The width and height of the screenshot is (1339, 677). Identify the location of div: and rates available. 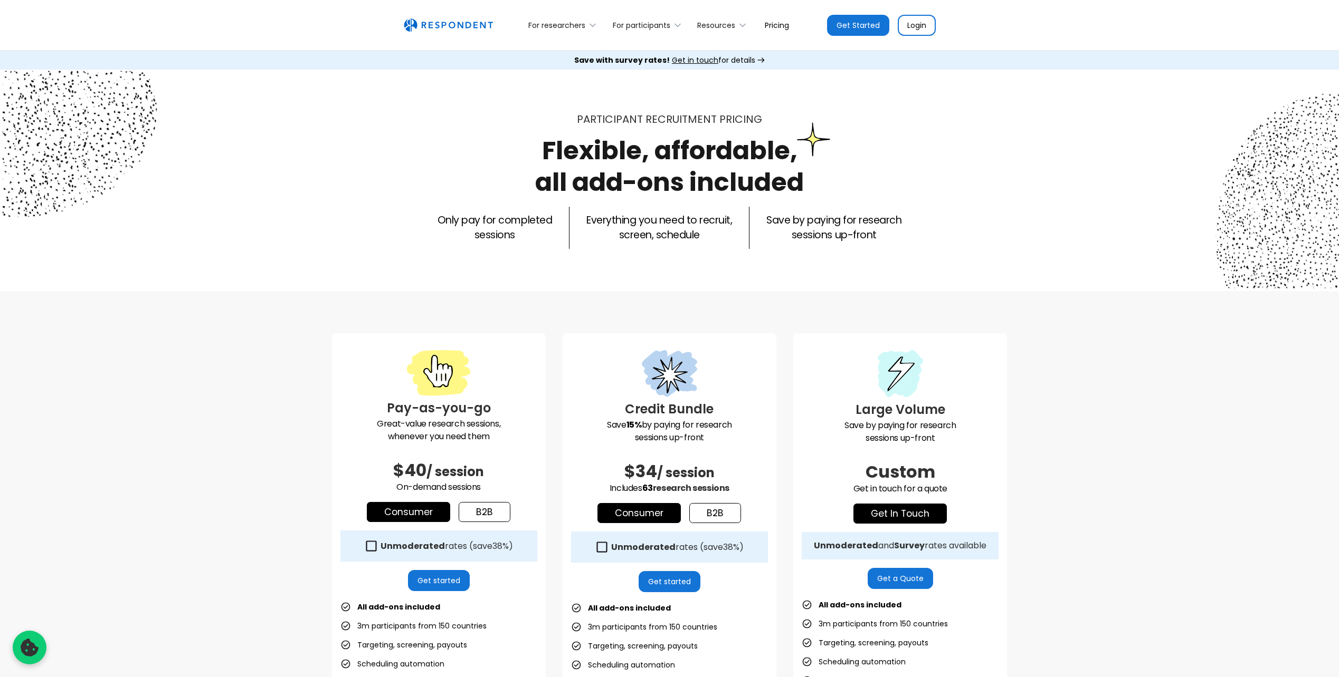
(900, 546).